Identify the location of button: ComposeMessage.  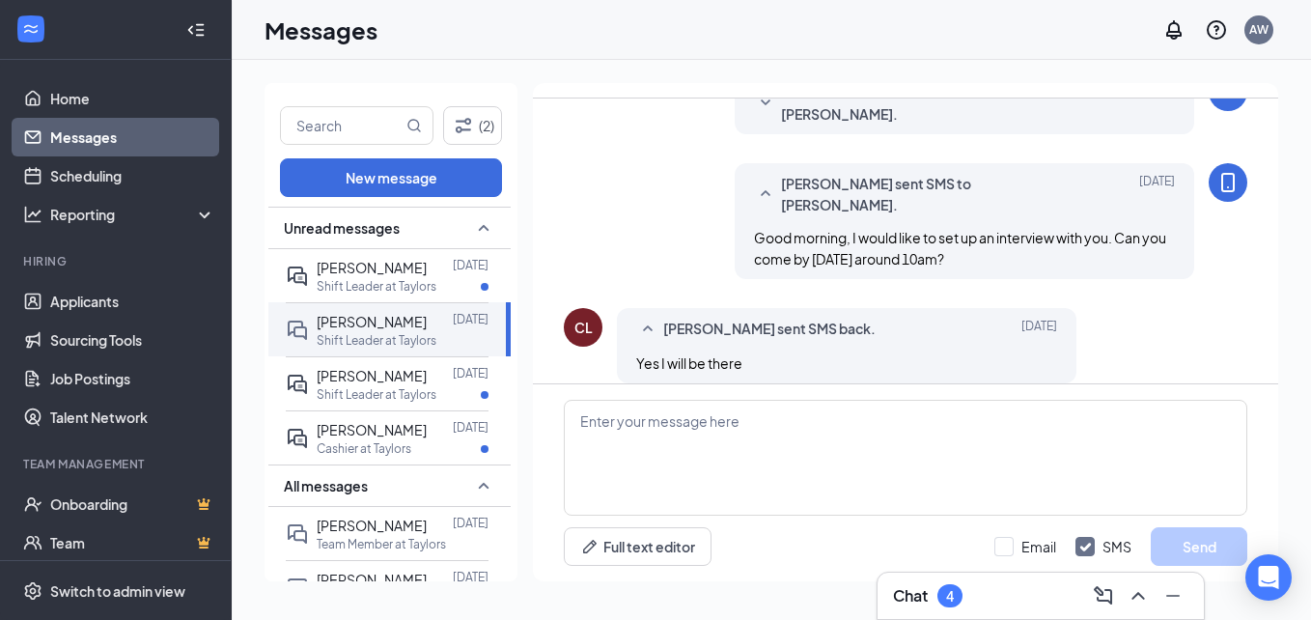
(1103, 596).